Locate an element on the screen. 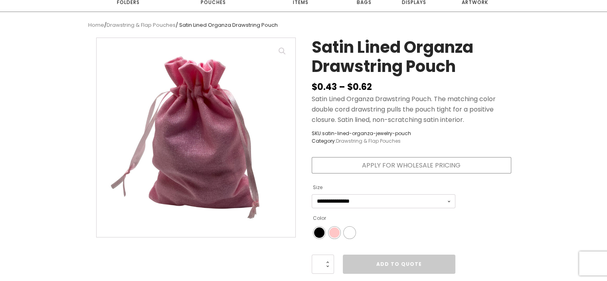 This screenshot has height=281, width=607. ul: Color is located at coordinates (384, 232).